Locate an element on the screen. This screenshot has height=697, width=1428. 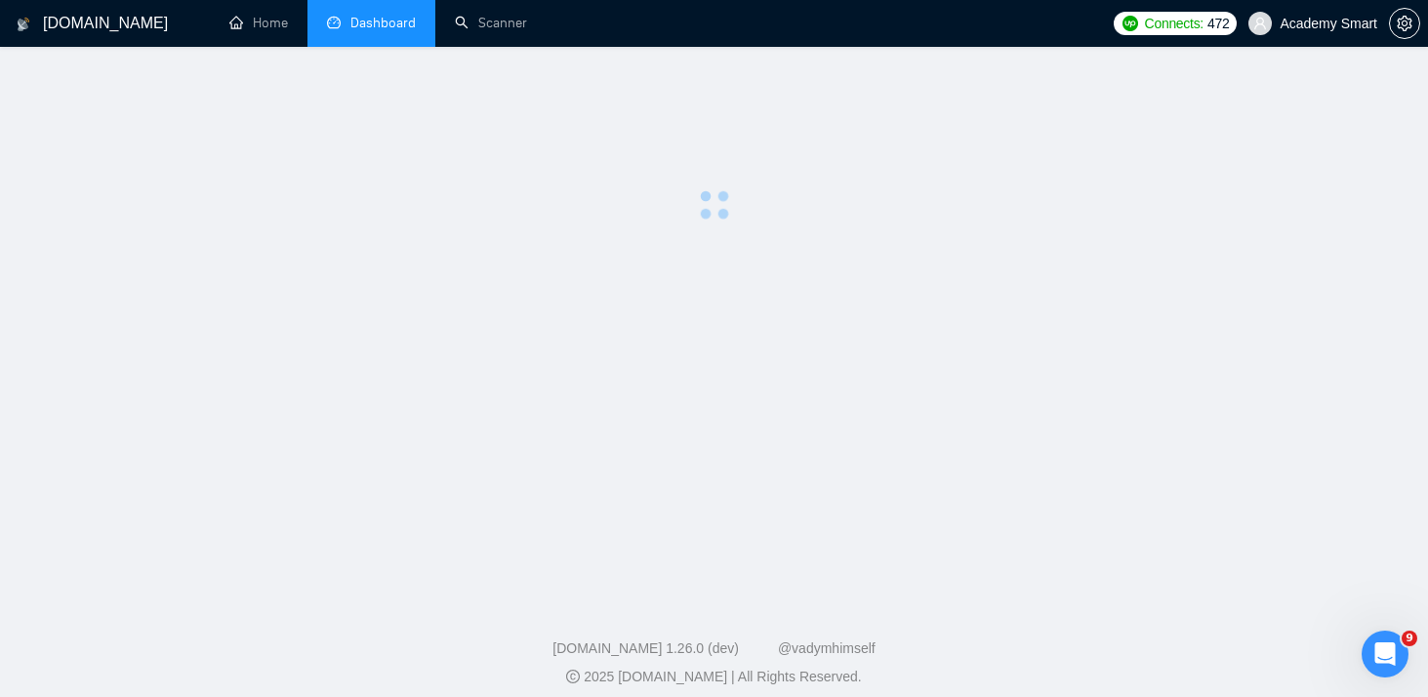
span: 472 is located at coordinates (1218, 23).